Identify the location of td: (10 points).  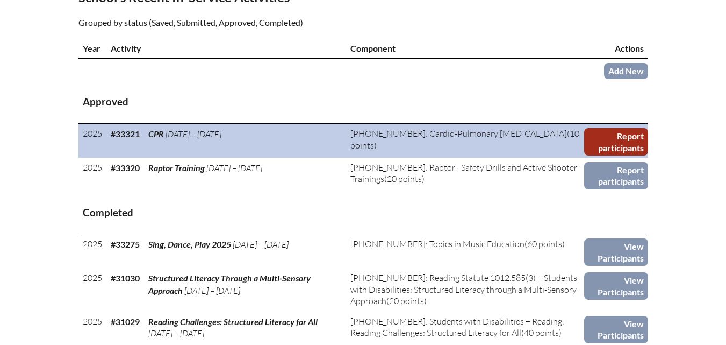
(465, 140).